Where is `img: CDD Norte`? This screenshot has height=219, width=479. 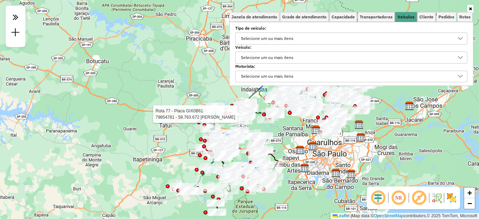
img: CDD Norte is located at coordinates (316, 130).